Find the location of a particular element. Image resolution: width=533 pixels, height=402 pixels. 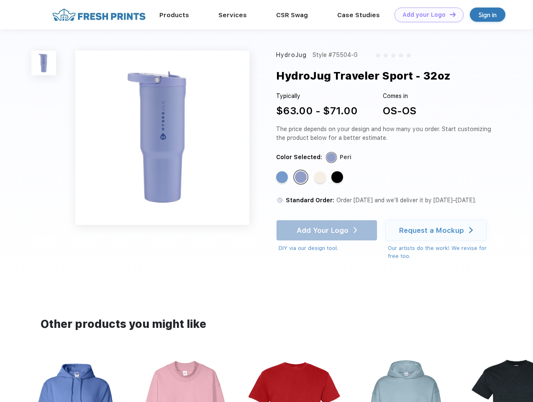

div: Style #75504-G is located at coordinates (335, 55).